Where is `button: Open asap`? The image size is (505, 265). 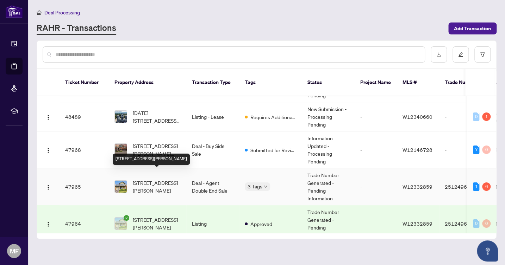 button: Open asap is located at coordinates (487, 251).